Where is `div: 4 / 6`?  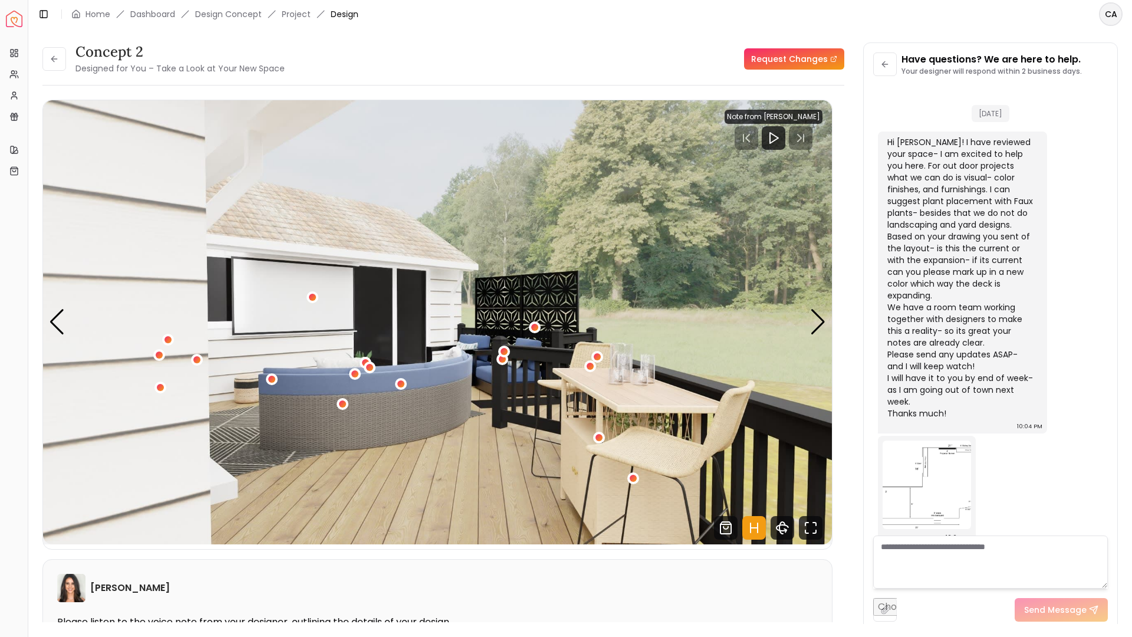
div: 4 / 6 is located at coordinates (438, 322).